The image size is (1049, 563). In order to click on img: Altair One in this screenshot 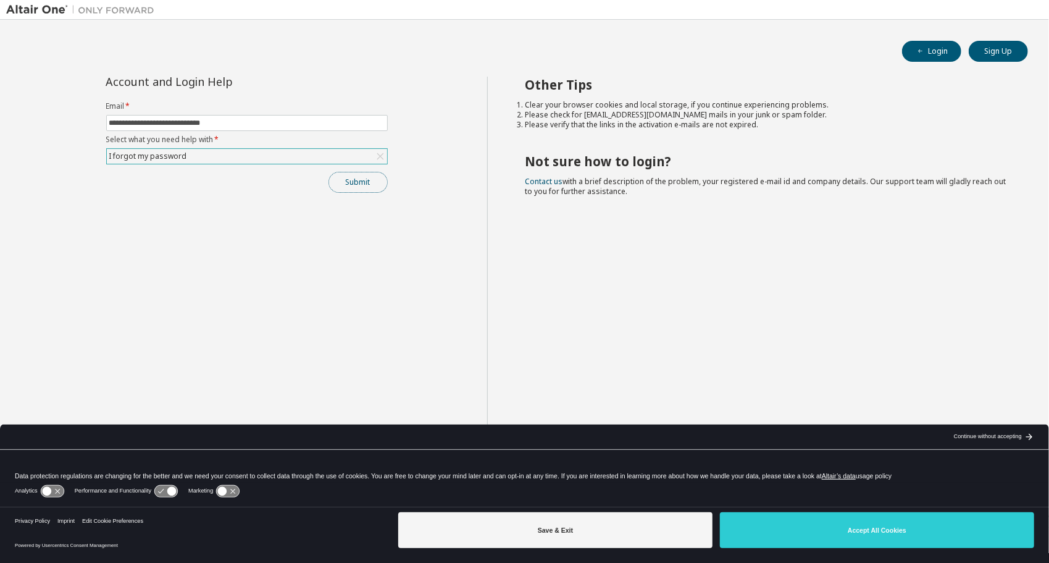, I will do `click(83, 10)`.